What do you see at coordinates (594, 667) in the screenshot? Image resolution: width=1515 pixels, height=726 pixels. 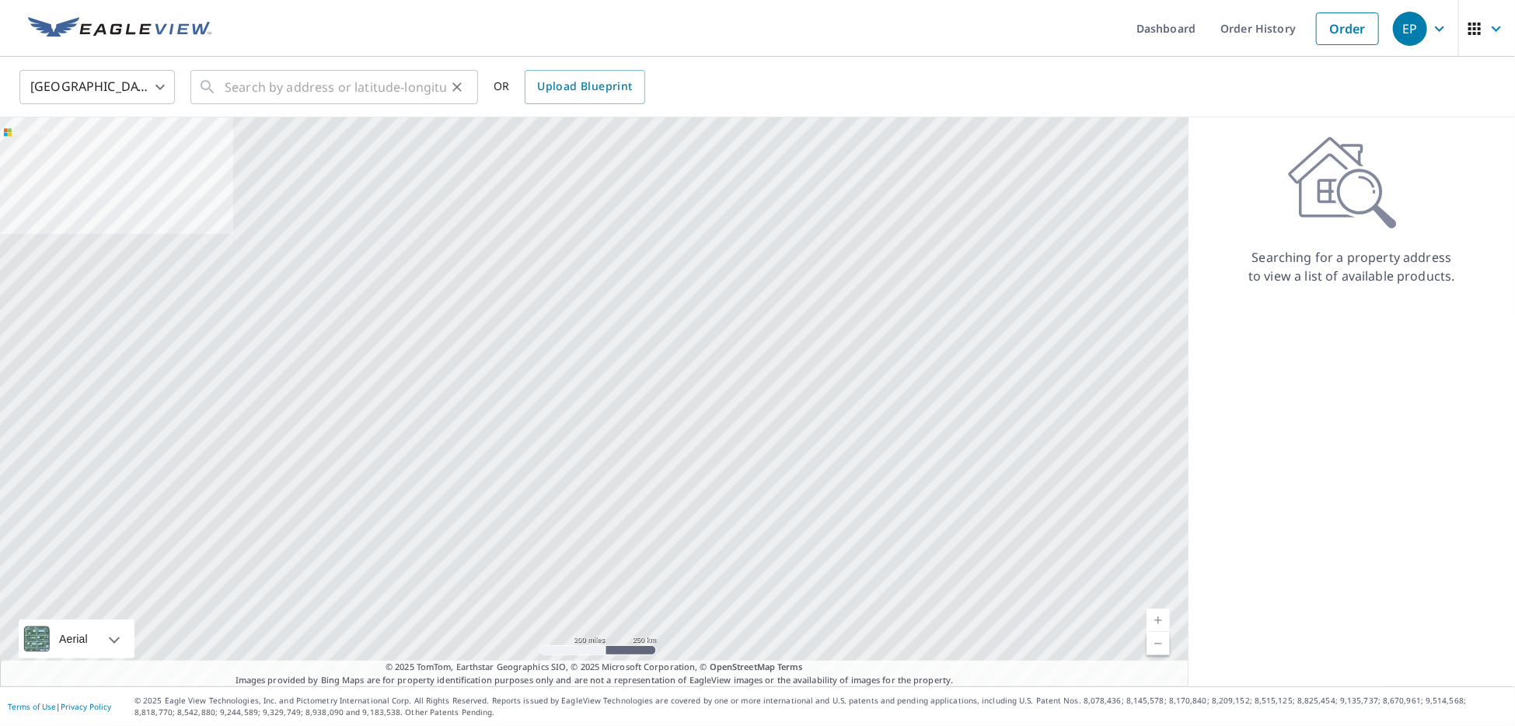 I see `span: © 2025 TomTom, Earthstar Geographics SIO, © 2025 Microsoft Corporation, ©` at bounding box center [594, 667].